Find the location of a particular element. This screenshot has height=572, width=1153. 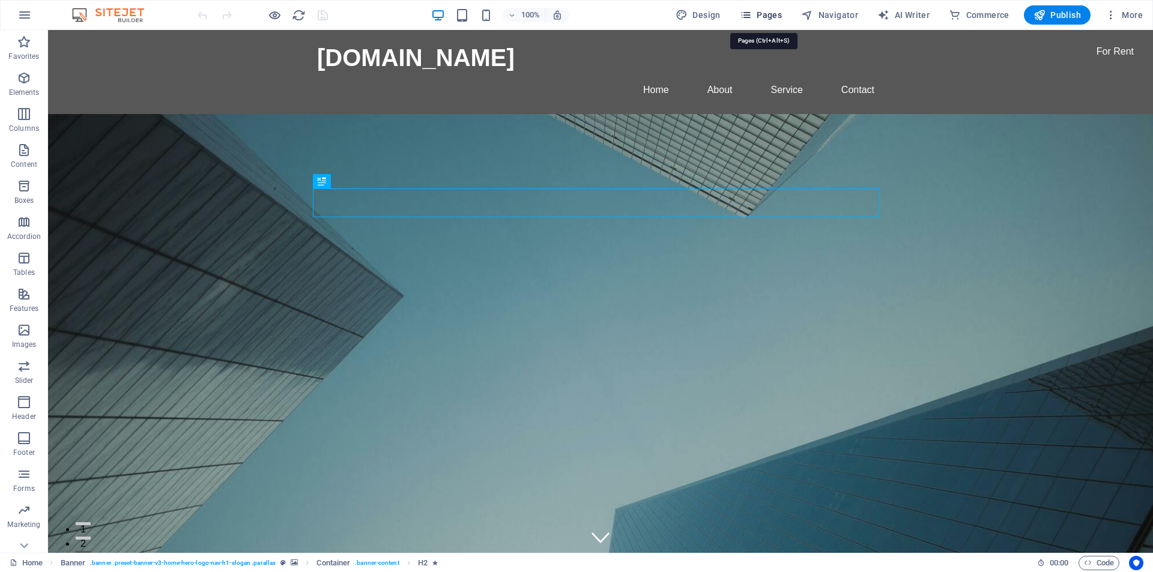

span: AI Writer is located at coordinates (903, 15).